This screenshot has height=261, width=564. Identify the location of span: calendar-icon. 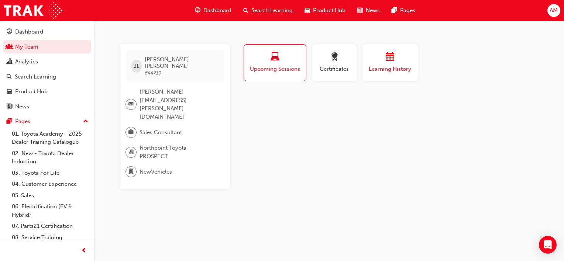
(390, 57).